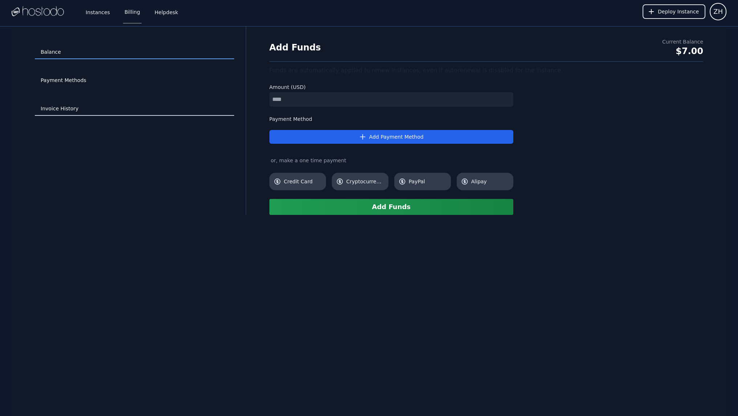 Image resolution: width=738 pixels, height=416 pixels. I want to click on a: Balance, so click(134, 52).